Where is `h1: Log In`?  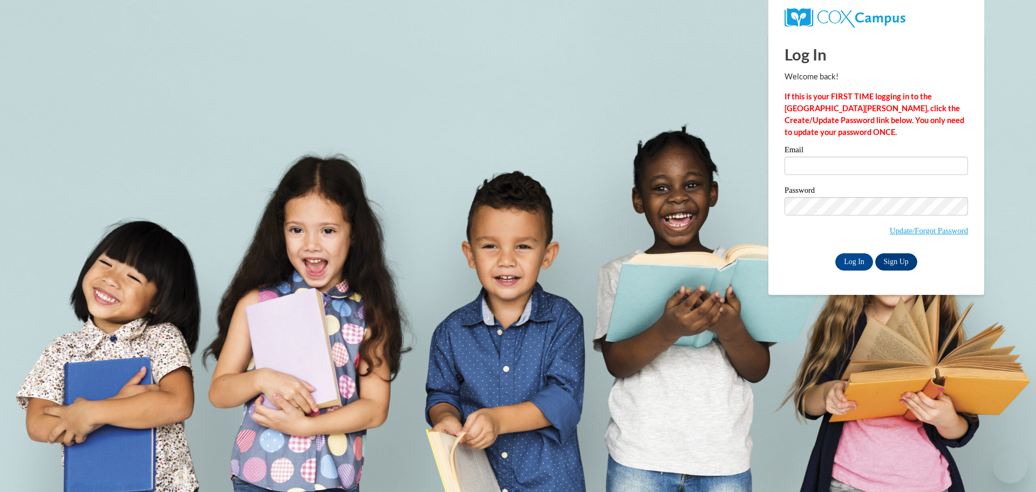 h1: Log In is located at coordinates (877, 54).